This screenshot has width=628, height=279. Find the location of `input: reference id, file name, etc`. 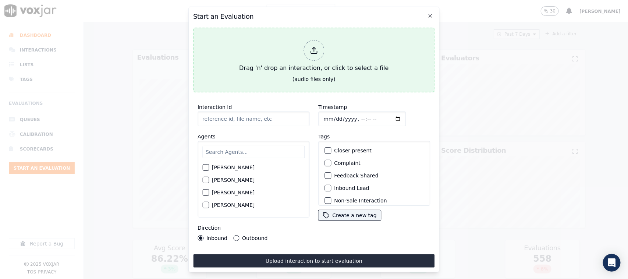

input: reference id, file name, etc is located at coordinates (254, 119).